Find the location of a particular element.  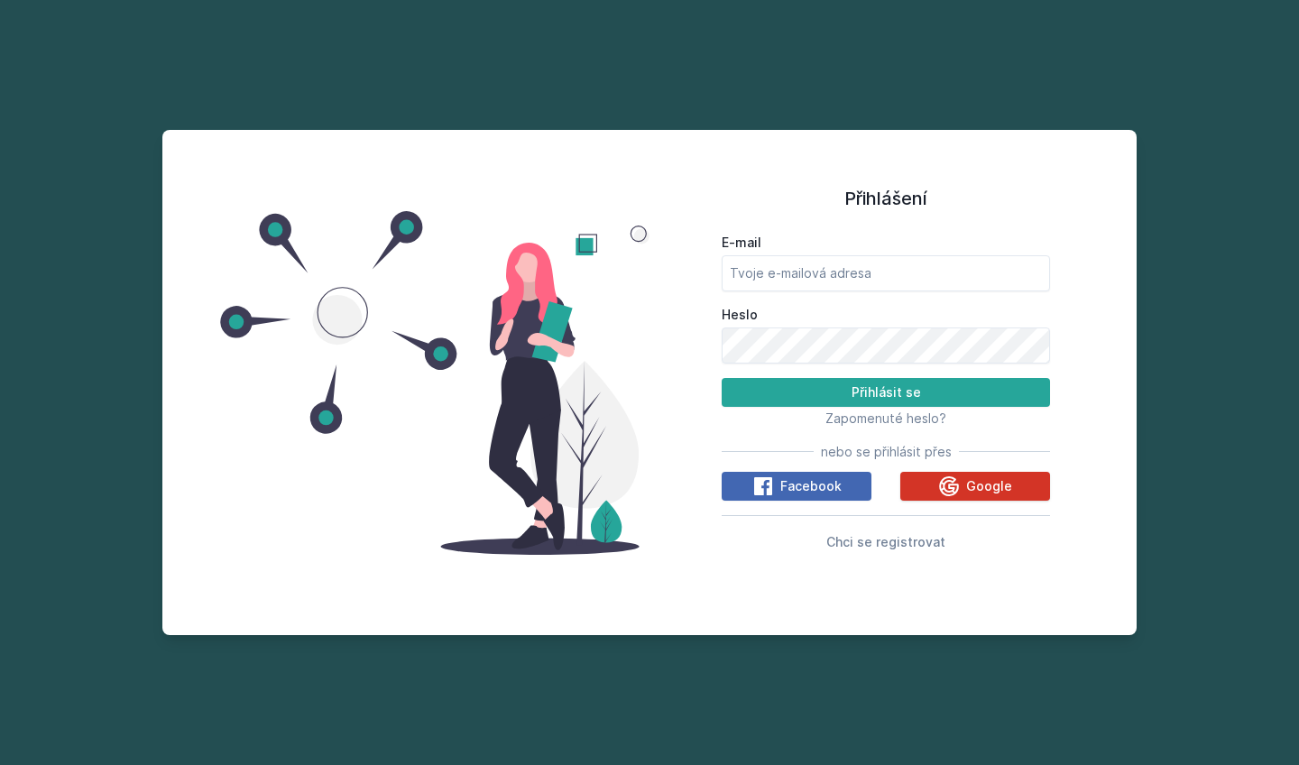

button: Google is located at coordinates (975, 486).